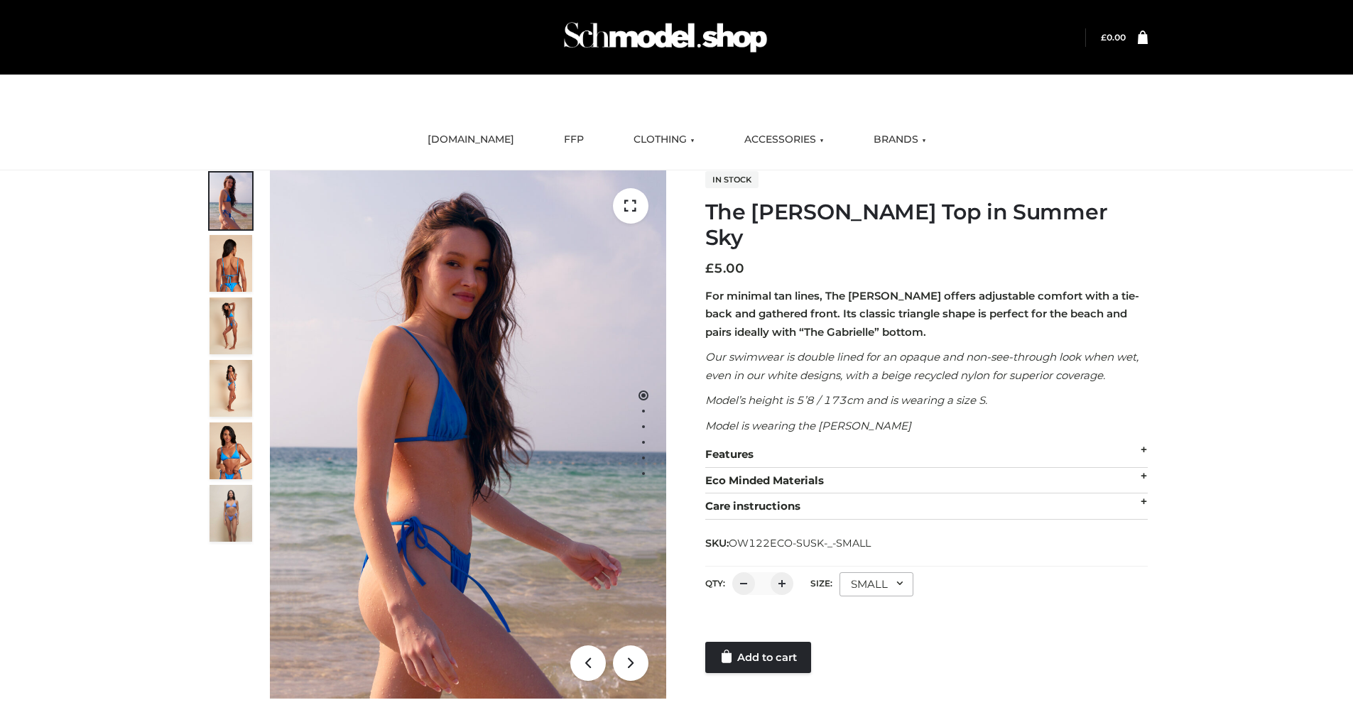 The height and width of the screenshot is (705, 1353). I want to click on span: In stock, so click(731, 180).